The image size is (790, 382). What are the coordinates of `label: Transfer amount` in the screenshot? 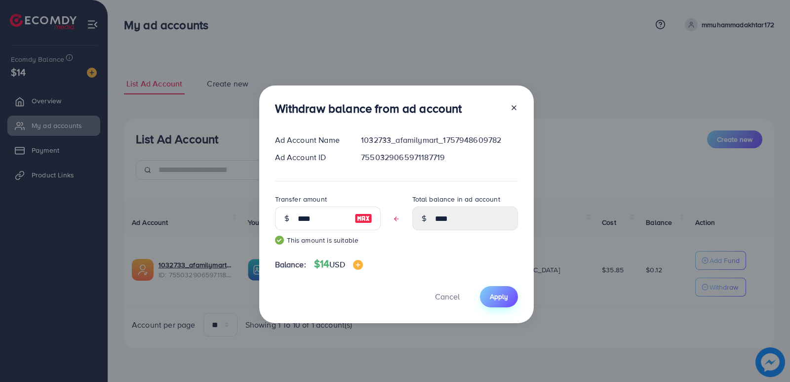 It's located at (301, 199).